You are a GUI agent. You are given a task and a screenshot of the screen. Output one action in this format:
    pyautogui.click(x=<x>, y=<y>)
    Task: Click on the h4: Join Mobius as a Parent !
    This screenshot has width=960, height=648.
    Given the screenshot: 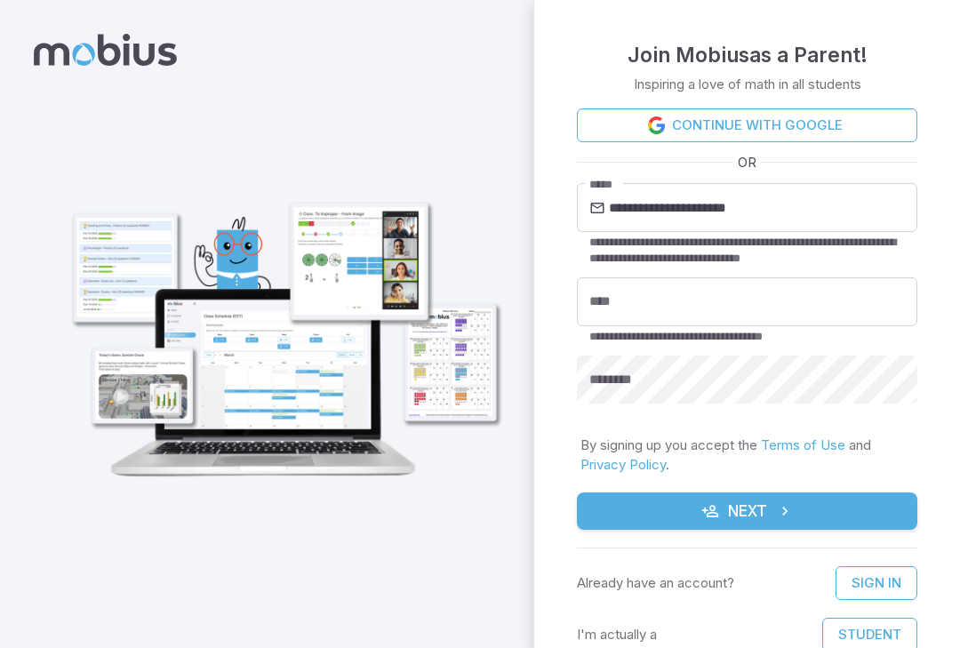 What is the action you would take?
    pyautogui.click(x=748, y=55)
    